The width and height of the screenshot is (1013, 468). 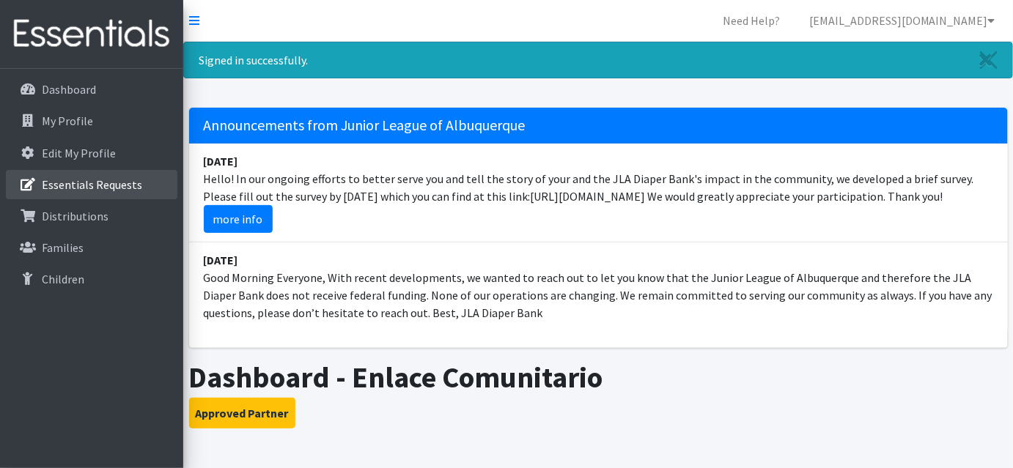 I want to click on a: My Profile, so click(x=92, y=121).